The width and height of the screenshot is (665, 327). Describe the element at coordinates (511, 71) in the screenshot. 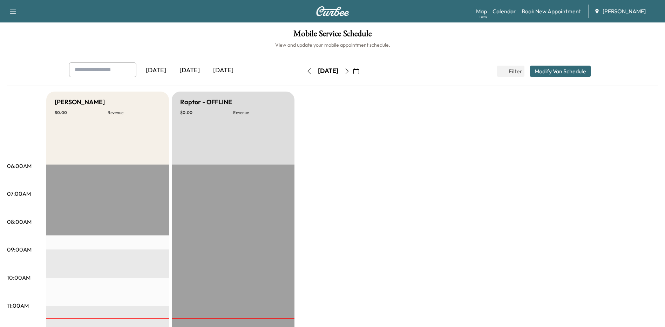

I see `button: Filter` at that location.